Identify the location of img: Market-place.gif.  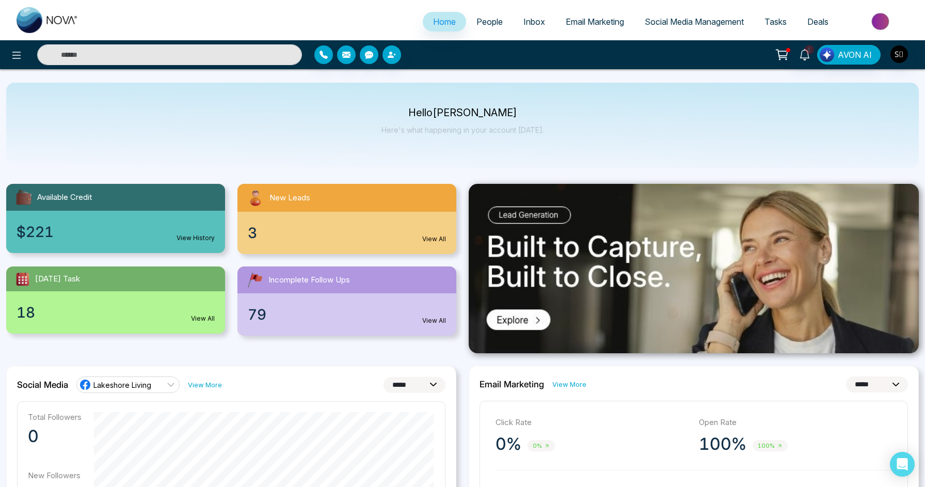
(881, 21).